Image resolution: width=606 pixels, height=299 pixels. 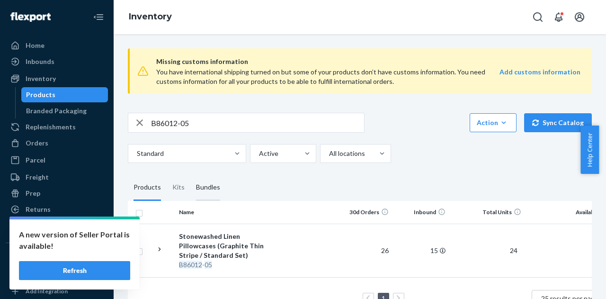 I want to click on input: All locations, so click(x=329, y=153).